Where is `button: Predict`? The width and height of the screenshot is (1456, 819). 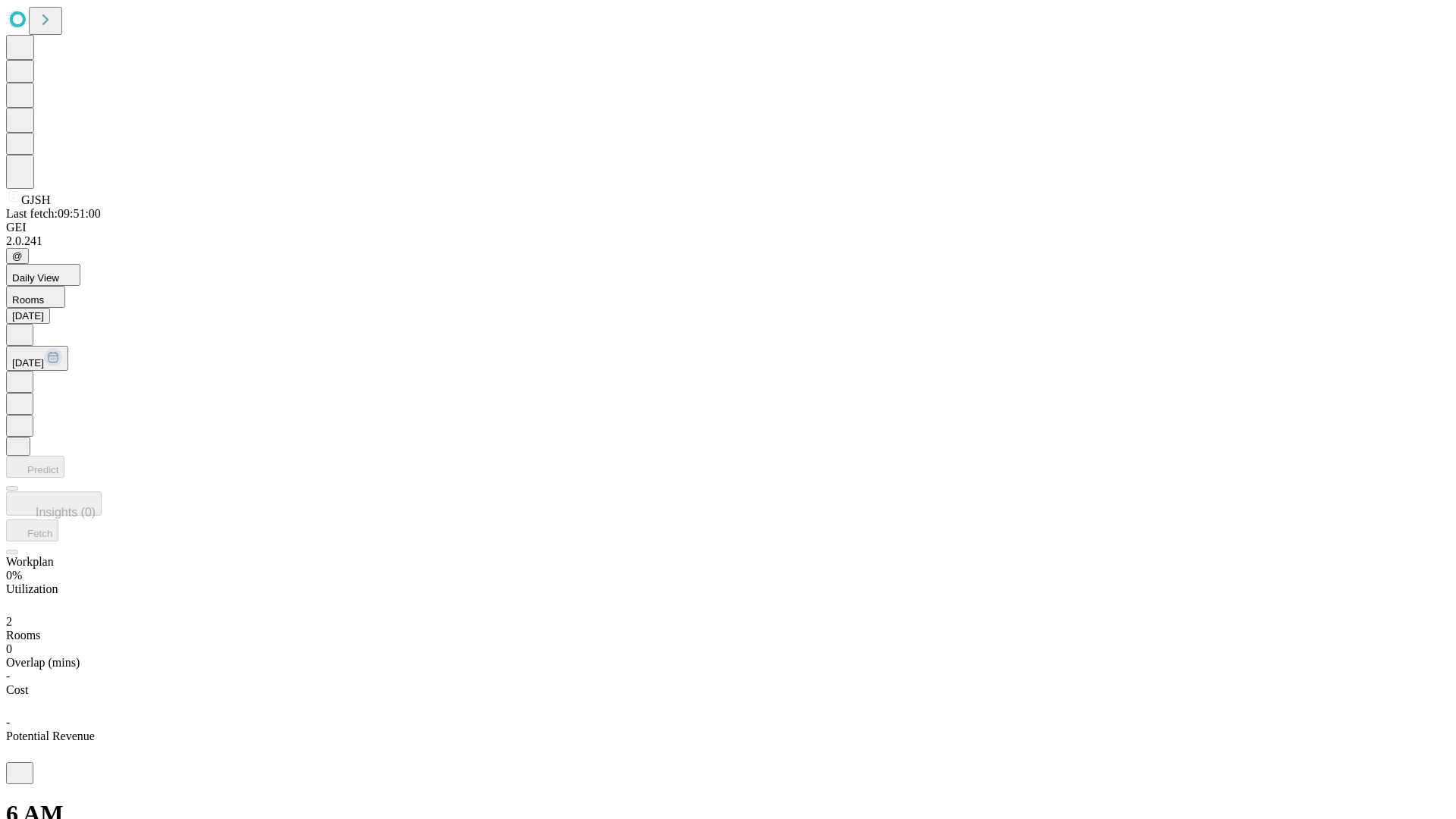 button: Predict is located at coordinates (35, 467).